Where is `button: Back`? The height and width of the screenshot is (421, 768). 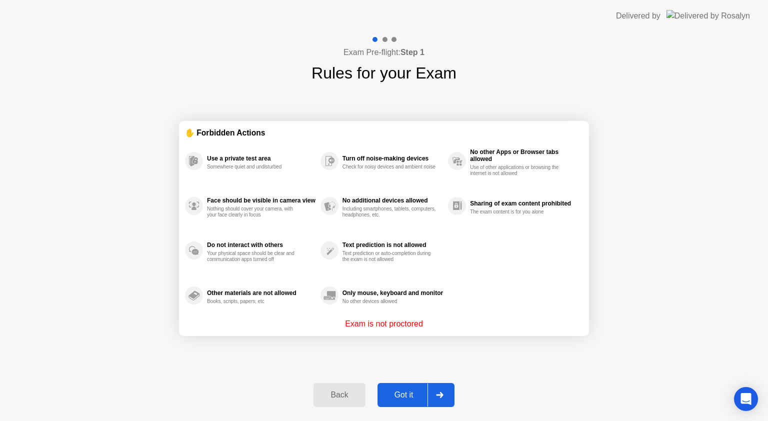
button: Back is located at coordinates (339, 395).